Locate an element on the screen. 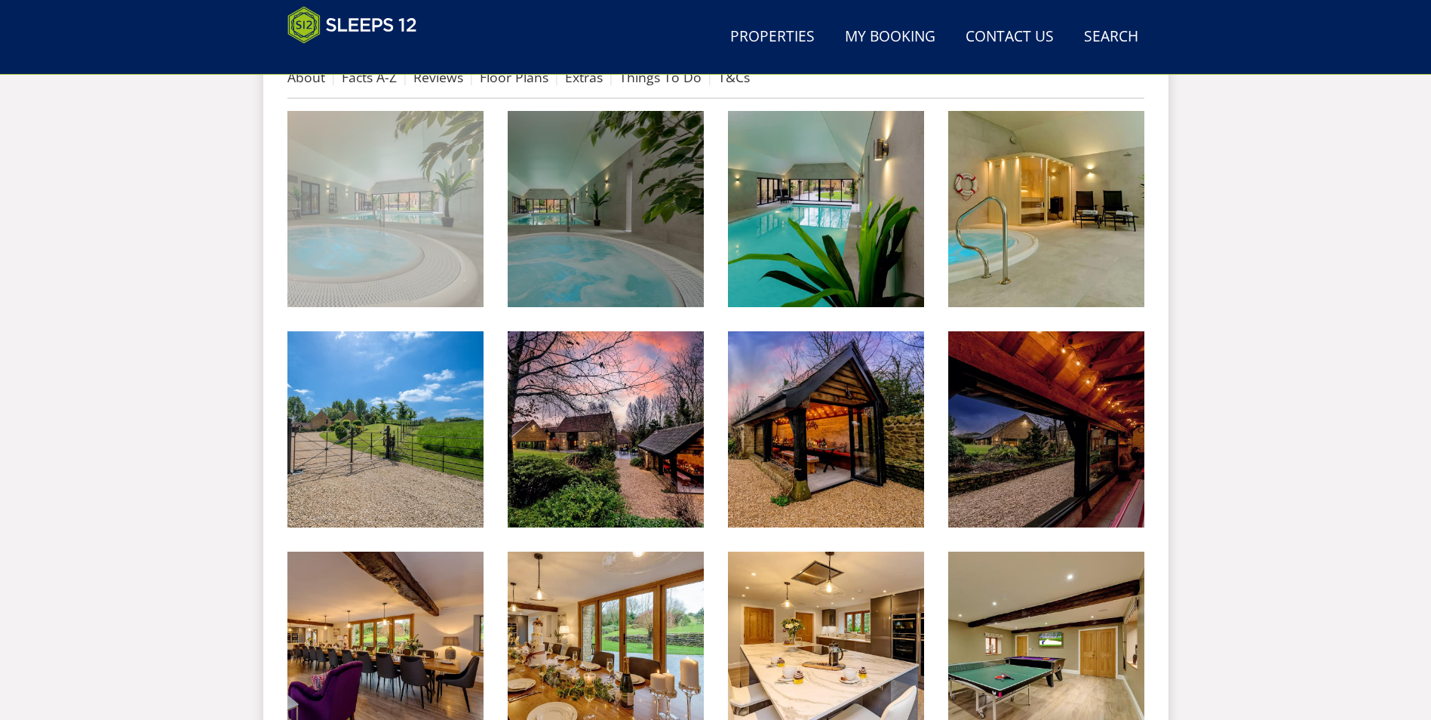 This screenshot has height=720, width=1431. a: Reviews is located at coordinates (438, 77).